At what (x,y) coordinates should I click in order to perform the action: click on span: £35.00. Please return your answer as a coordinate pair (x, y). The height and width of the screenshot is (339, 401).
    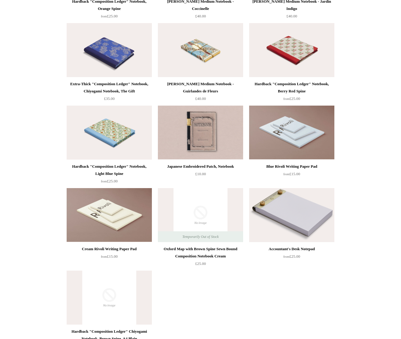
    Looking at the image, I should click on (109, 98).